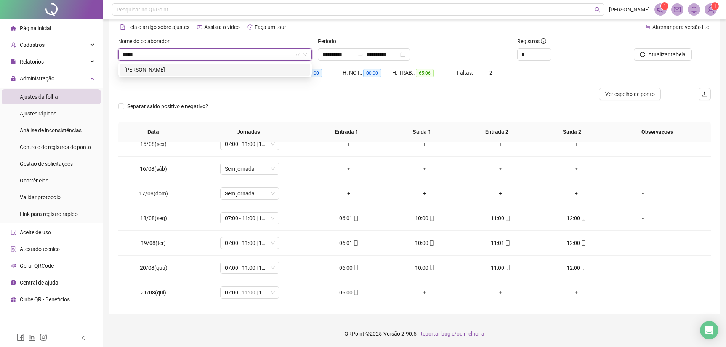 Image resolution: width=726 pixels, height=347 pixels. Describe the element at coordinates (13, 300) in the screenshot. I see `span: gift` at that location.